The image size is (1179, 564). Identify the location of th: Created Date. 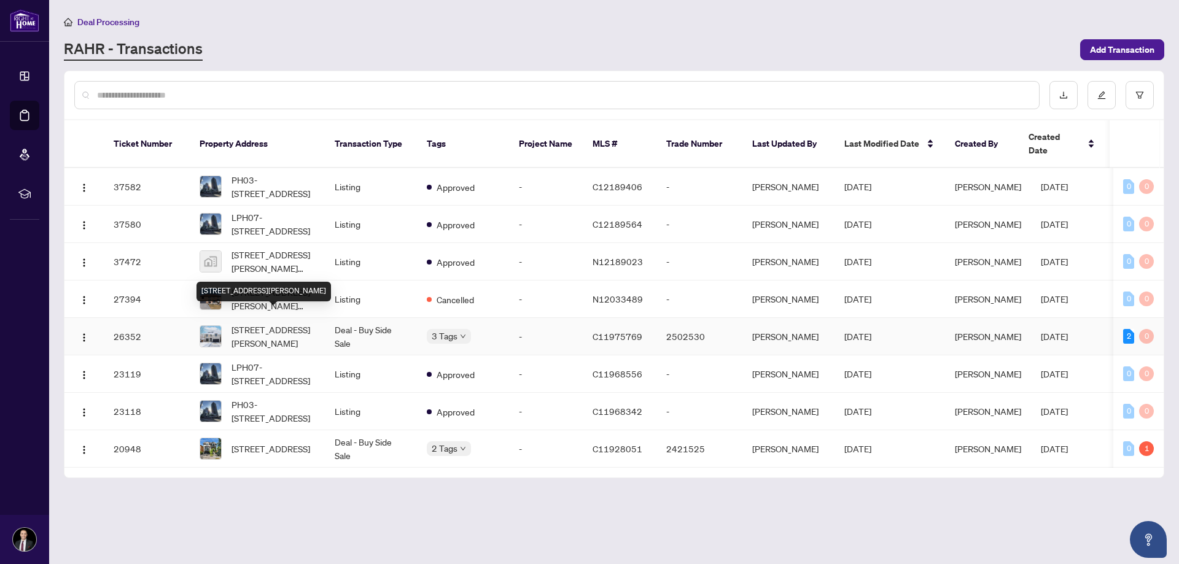
(1062, 144).